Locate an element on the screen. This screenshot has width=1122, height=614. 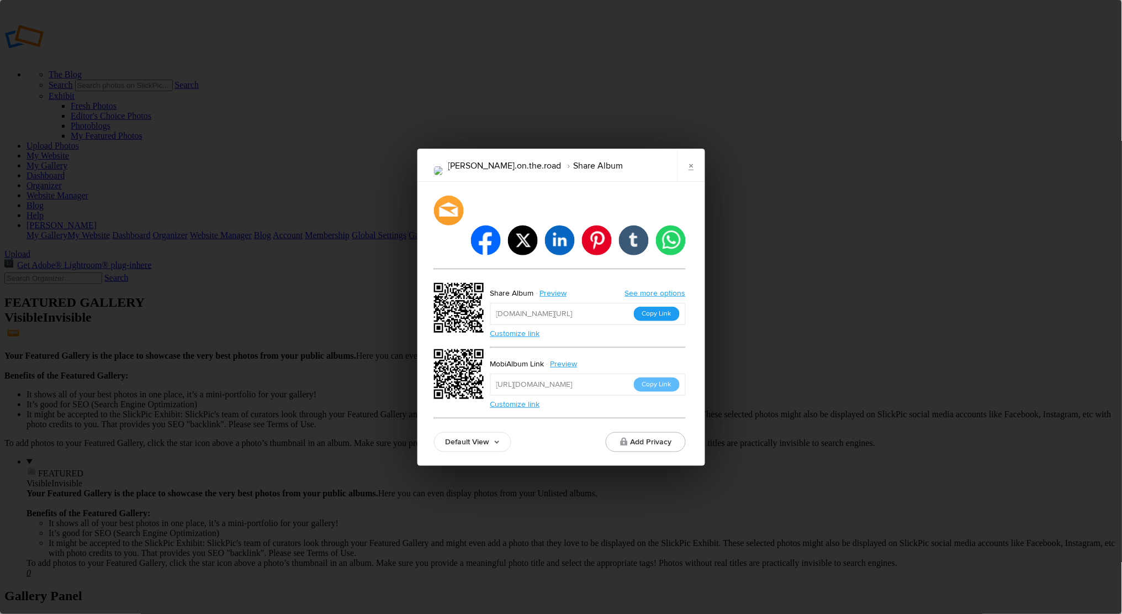
a: See more options is located at coordinates (656, 293).